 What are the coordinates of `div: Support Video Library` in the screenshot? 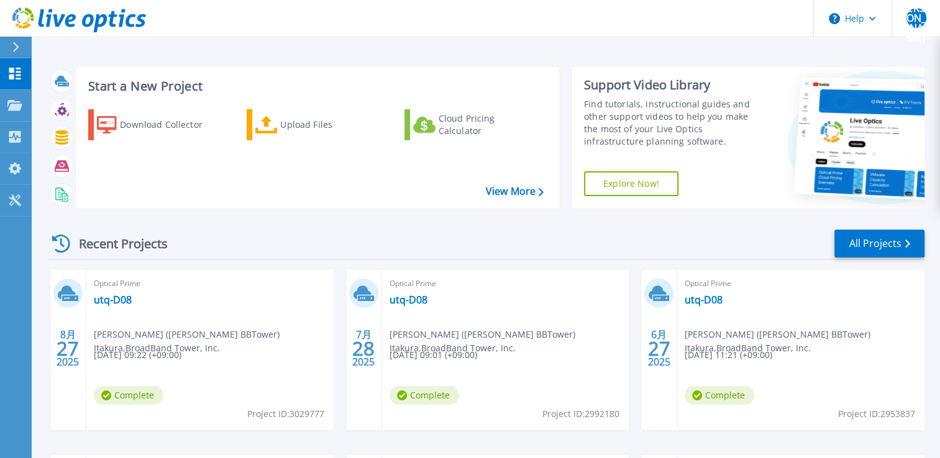 It's located at (672, 85).